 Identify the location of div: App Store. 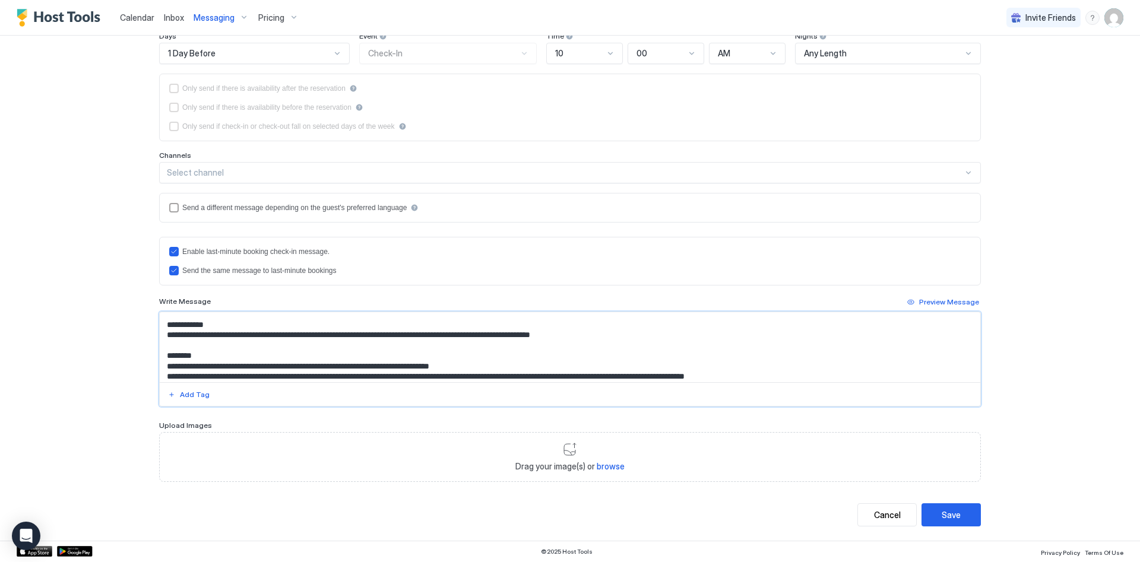
(34, 551).